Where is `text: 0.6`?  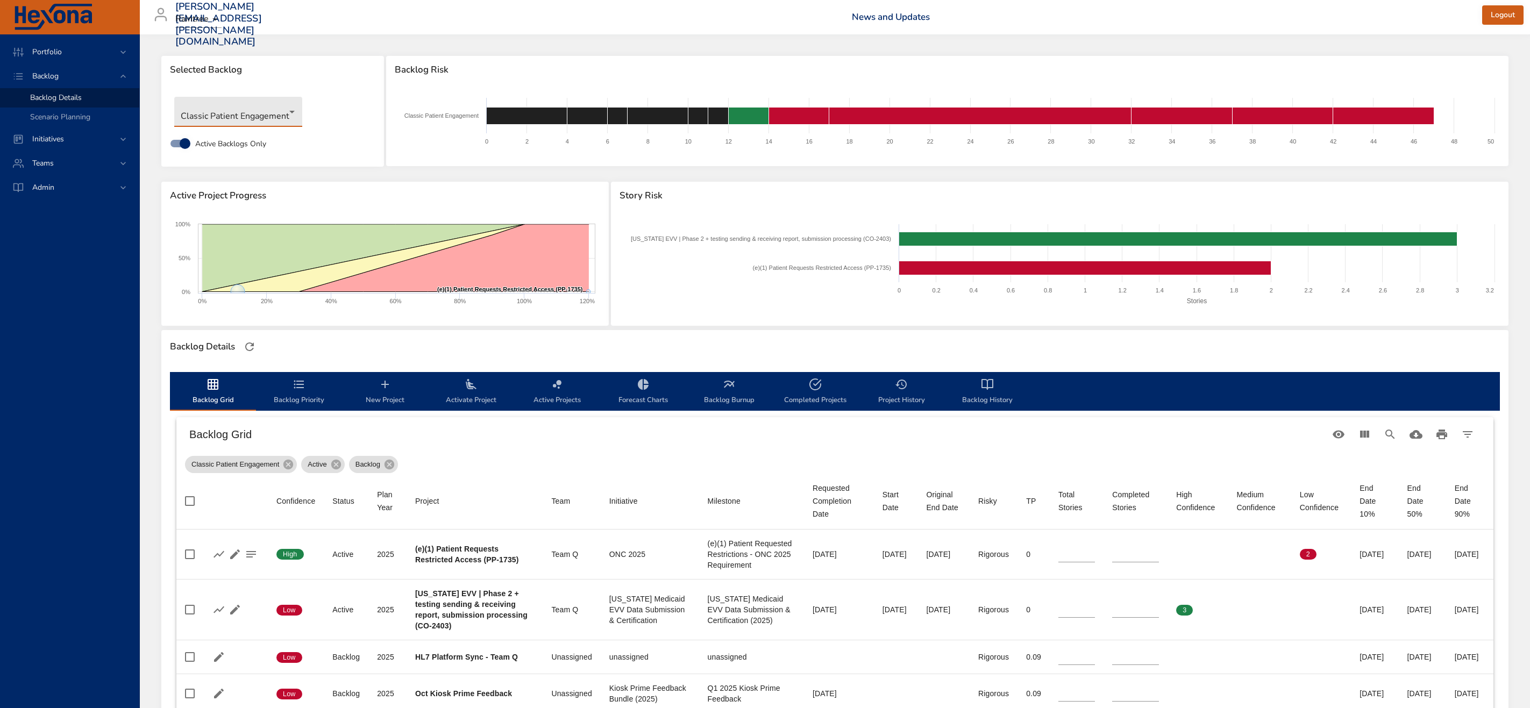 text: 0.6 is located at coordinates (1011, 290).